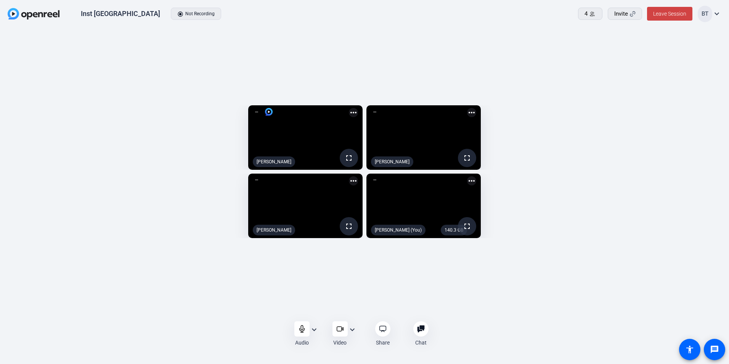 Image resolution: width=729 pixels, height=364 pixels. I want to click on div: BT, so click(705, 14).